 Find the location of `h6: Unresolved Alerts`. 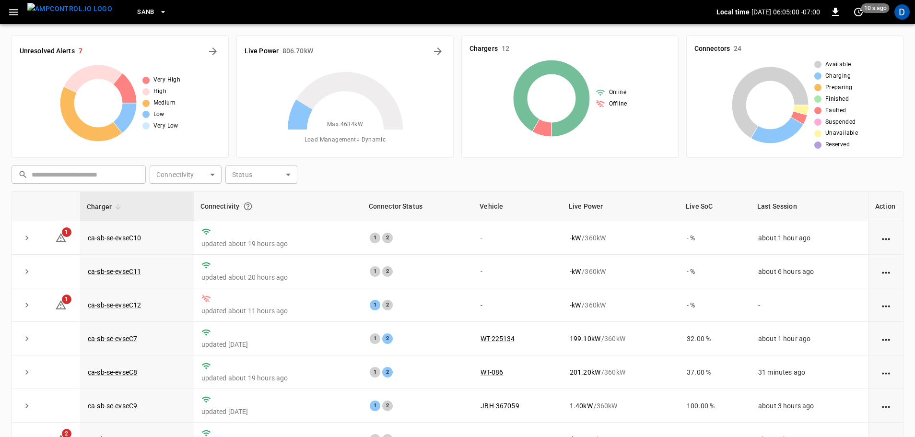

h6: Unresolved Alerts is located at coordinates (47, 51).